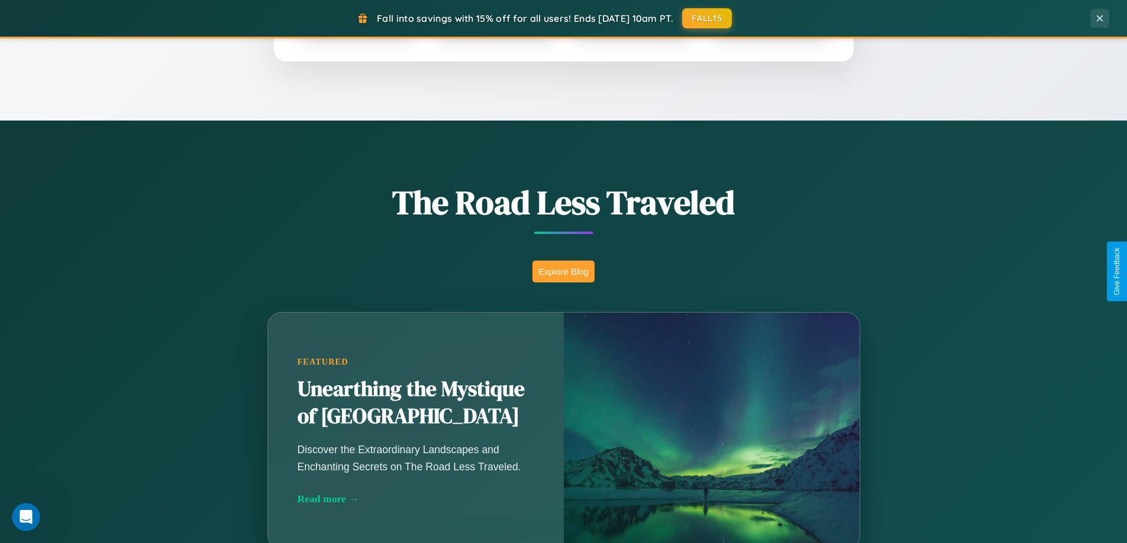 Image resolution: width=1127 pixels, height=543 pixels. What do you see at coordinates (1116, 271) in the screenshot?
I see `div: Give Feedback` at bounding box center [1116, 271].